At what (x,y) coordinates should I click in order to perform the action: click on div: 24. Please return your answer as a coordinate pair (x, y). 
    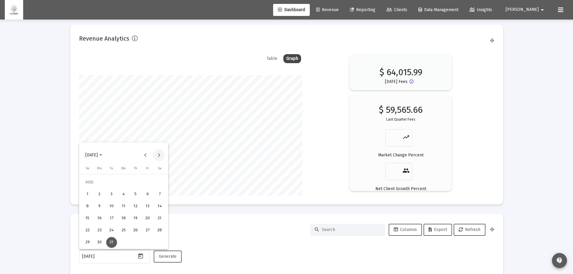
    Looking at the image, I should click on (112, 231).